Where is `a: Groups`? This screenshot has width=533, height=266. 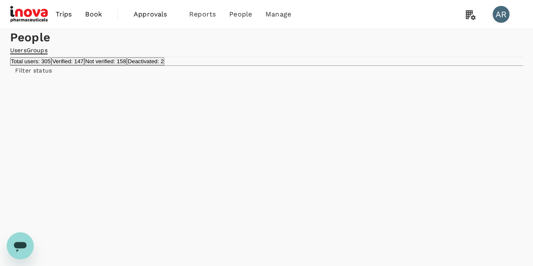
a: Groups is located at coordinates (37, 50).